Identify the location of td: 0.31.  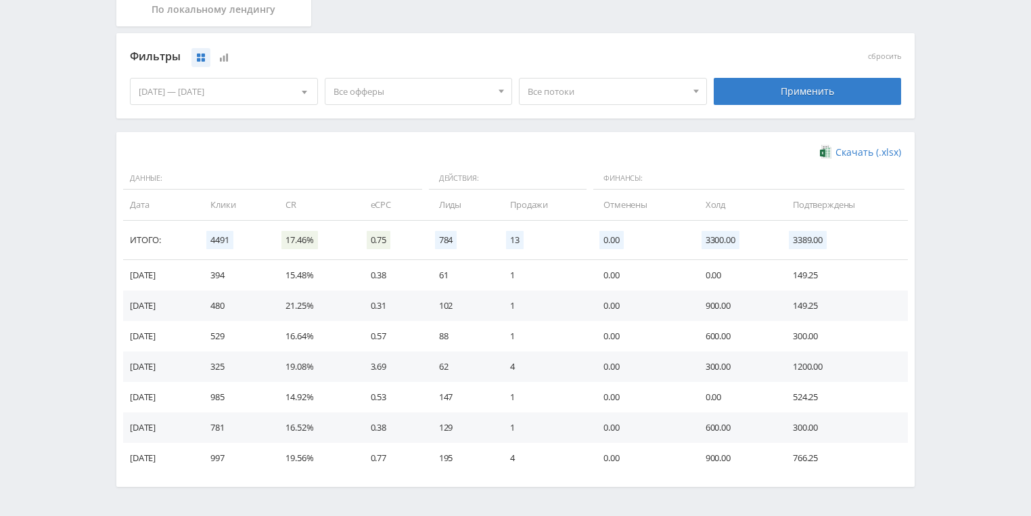
(391, 305).